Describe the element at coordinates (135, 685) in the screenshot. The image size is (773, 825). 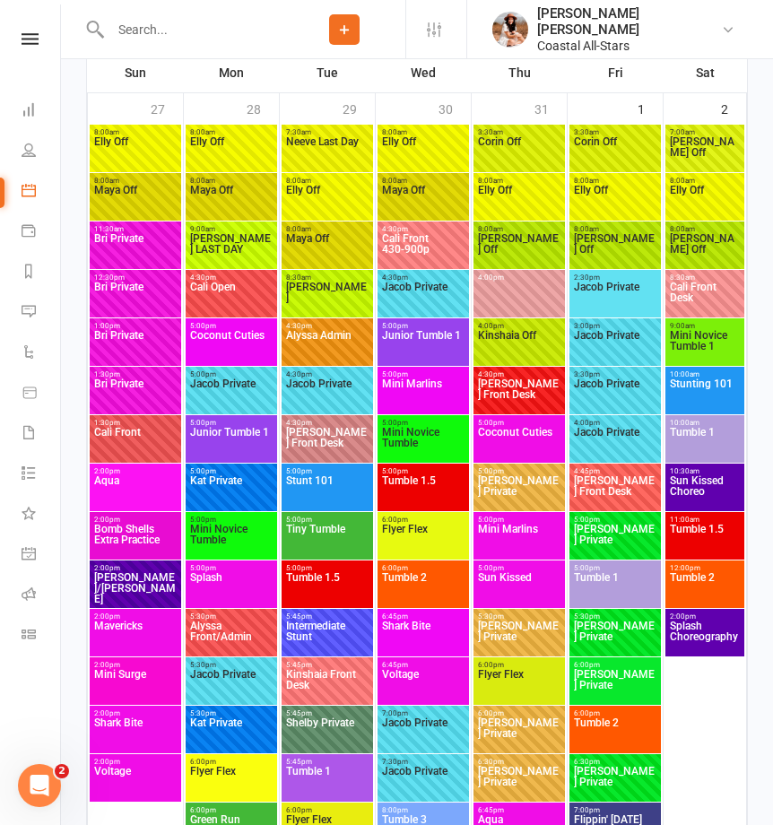
I see `span: Mini Surge` at that location.